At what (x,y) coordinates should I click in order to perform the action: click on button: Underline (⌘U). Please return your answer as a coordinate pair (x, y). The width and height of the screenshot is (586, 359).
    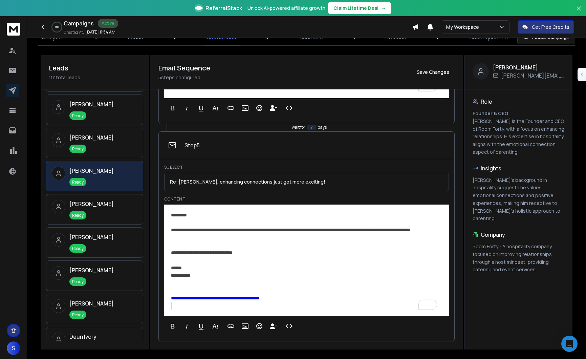
    Looking at the image, I should click on (201, 108).